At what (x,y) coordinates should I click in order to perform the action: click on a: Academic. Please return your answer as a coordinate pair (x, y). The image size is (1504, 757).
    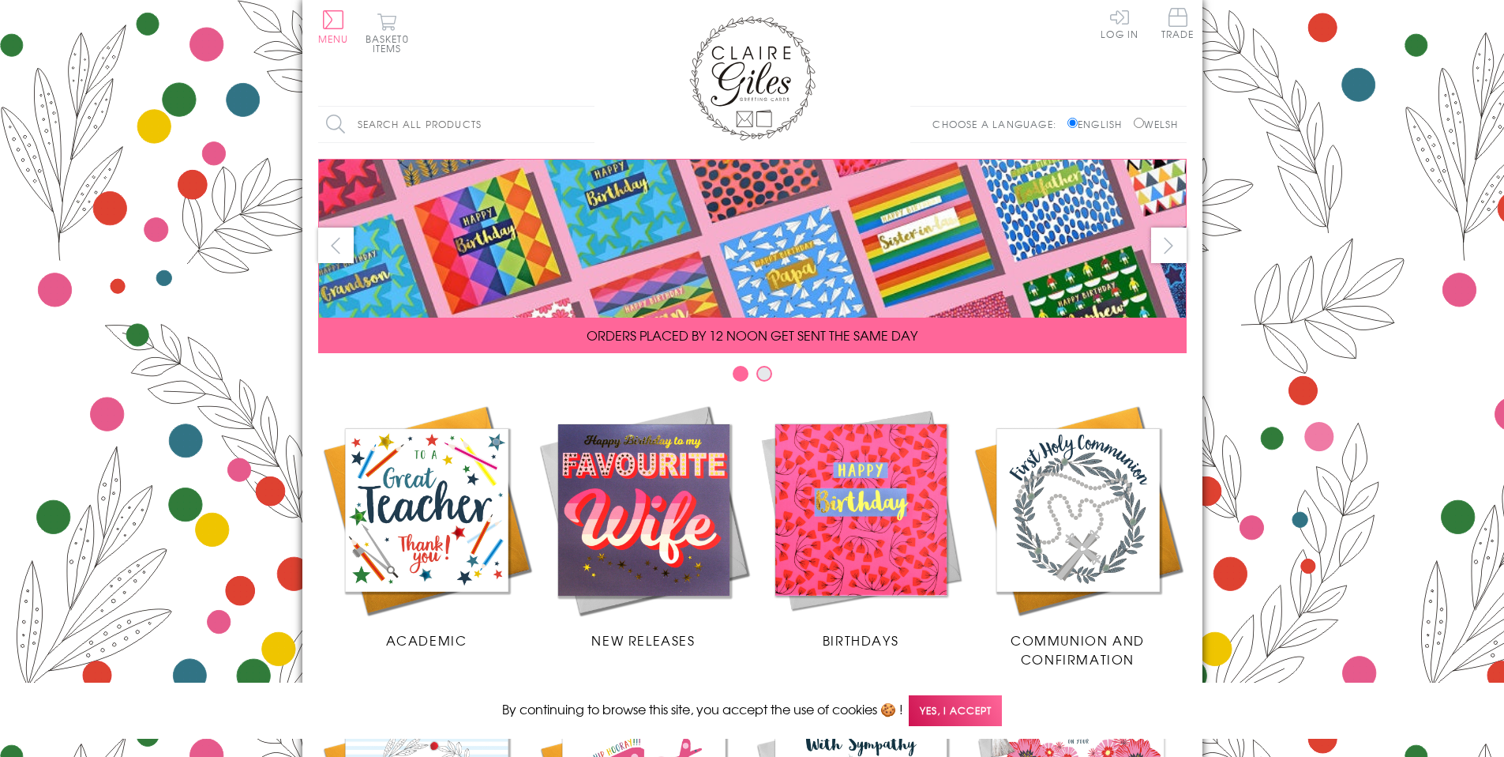
    Looking at the image, I should click on (426, 525).